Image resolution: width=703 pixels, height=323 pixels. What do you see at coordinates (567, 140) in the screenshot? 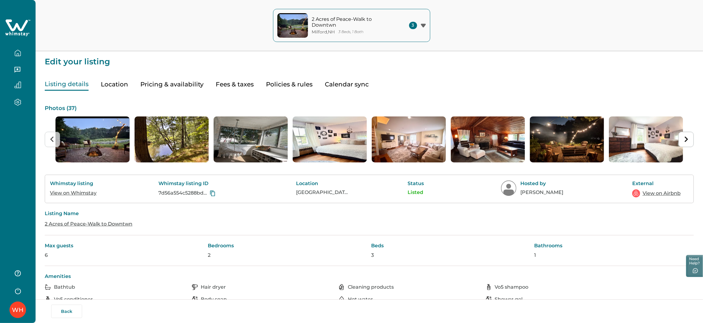
I see `li: 7 of 37` at bounding box center [567, 140].